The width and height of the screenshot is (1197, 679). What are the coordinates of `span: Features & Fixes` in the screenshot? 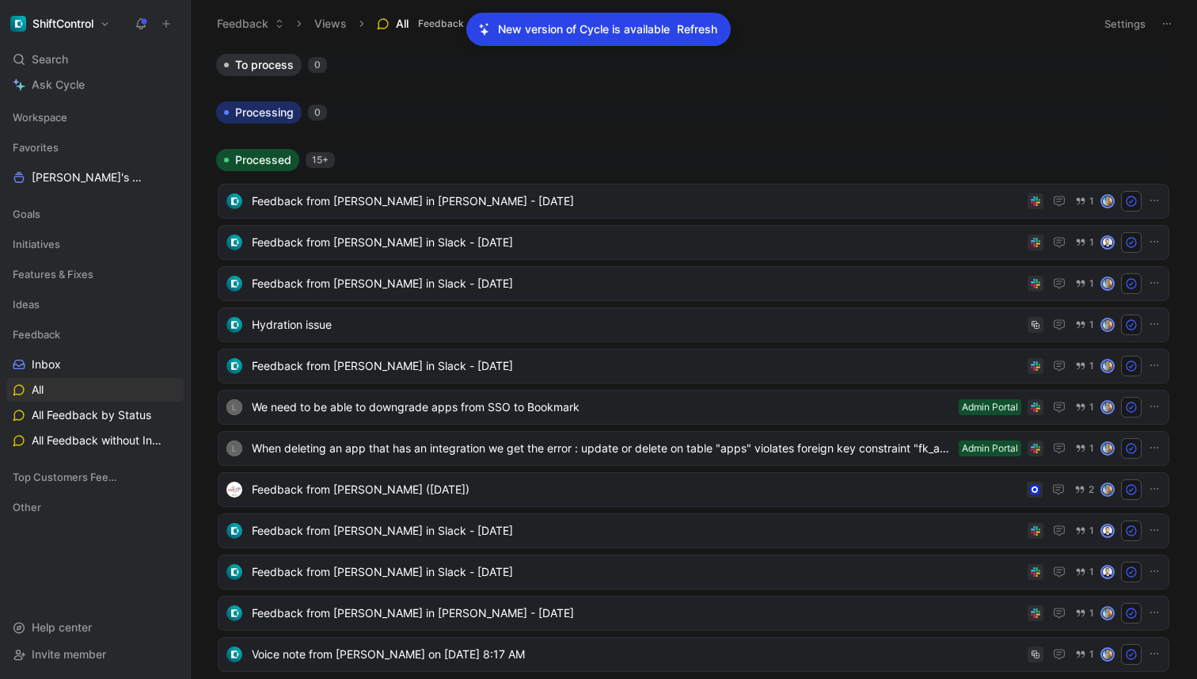 It's located at (53, 274).